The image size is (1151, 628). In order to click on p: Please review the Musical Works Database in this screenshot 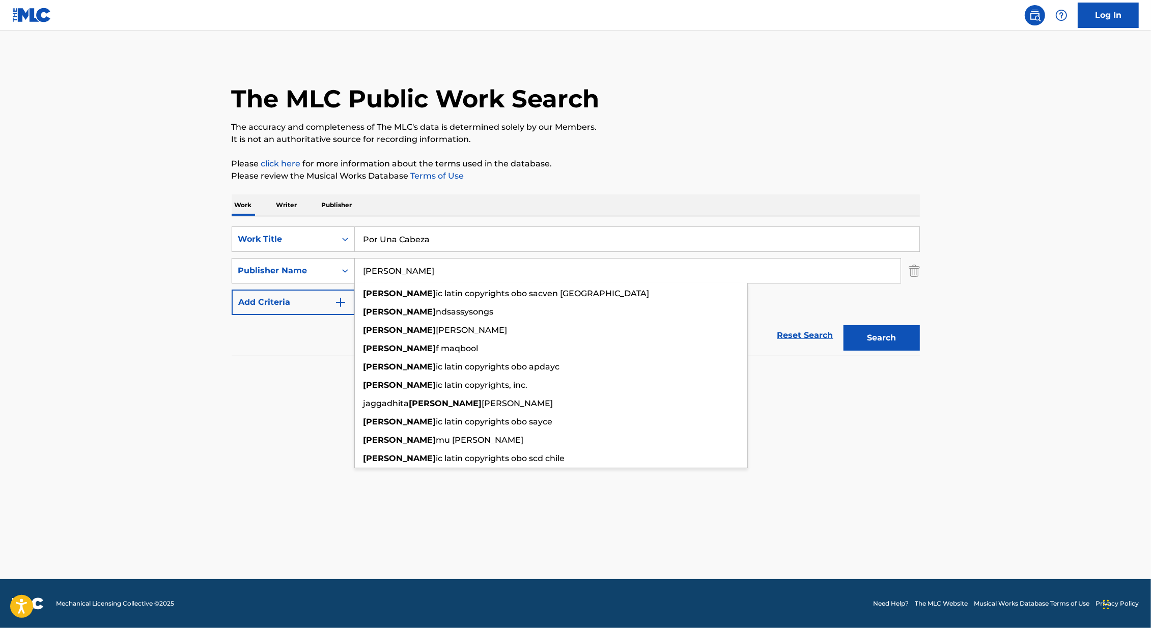, I will do `click(576, 176)`.